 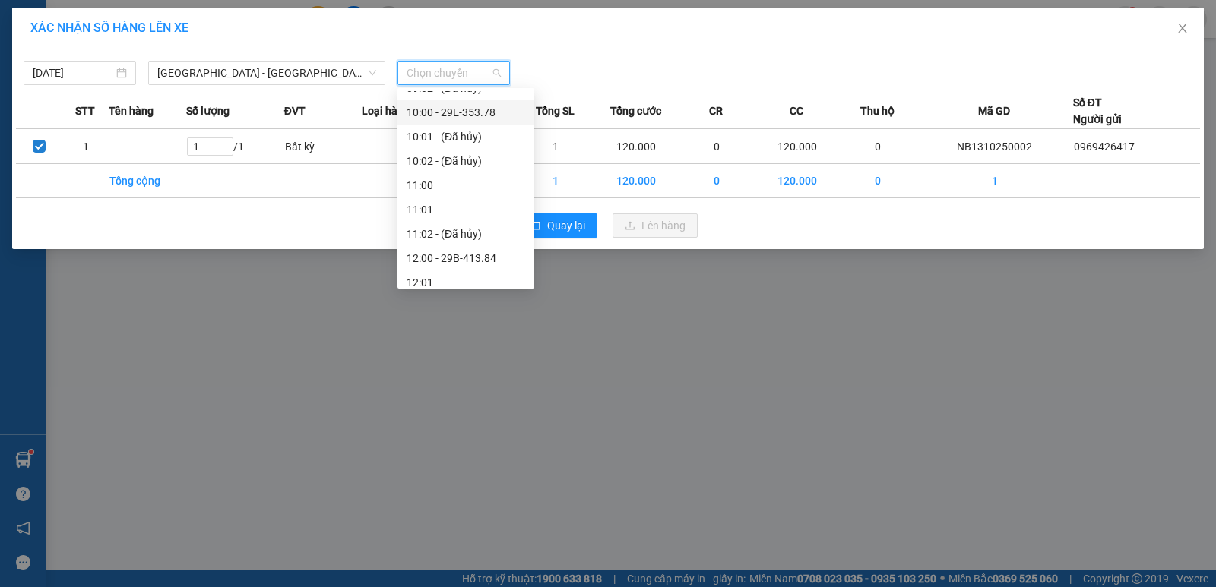 I want to click on span: Tên hàng, so click(x=131, y=111).